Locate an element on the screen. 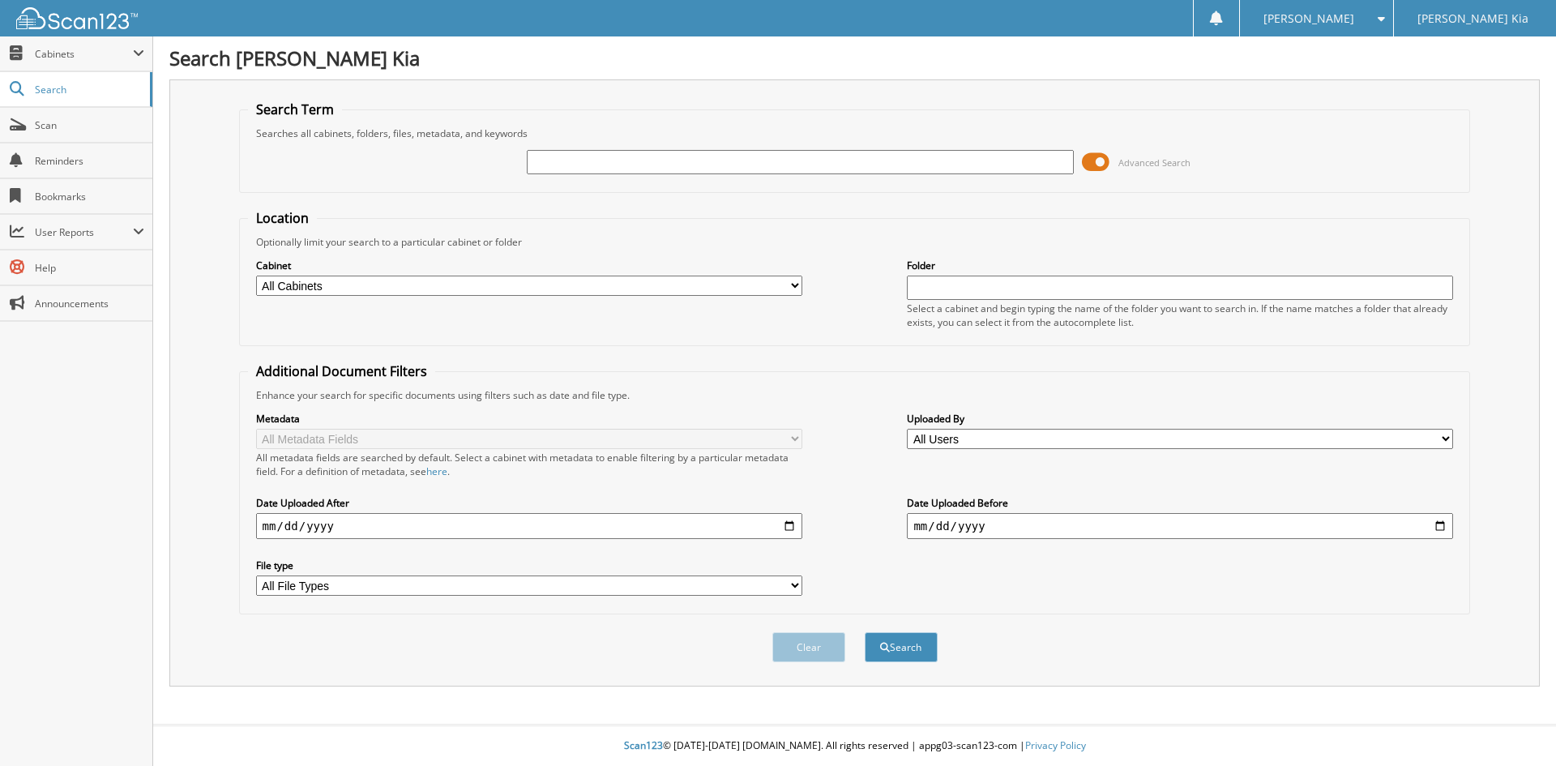 This screenshot has height=766, width=1556. img: scan123-logo-white.svg is located at coordinates (77, 18).